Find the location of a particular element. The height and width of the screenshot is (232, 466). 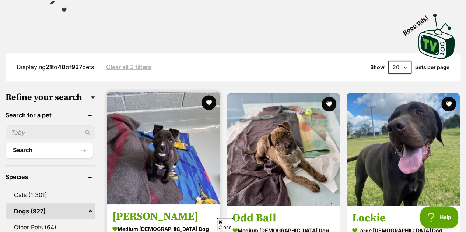

span: Boop this! is located at coordinates (418, 23).